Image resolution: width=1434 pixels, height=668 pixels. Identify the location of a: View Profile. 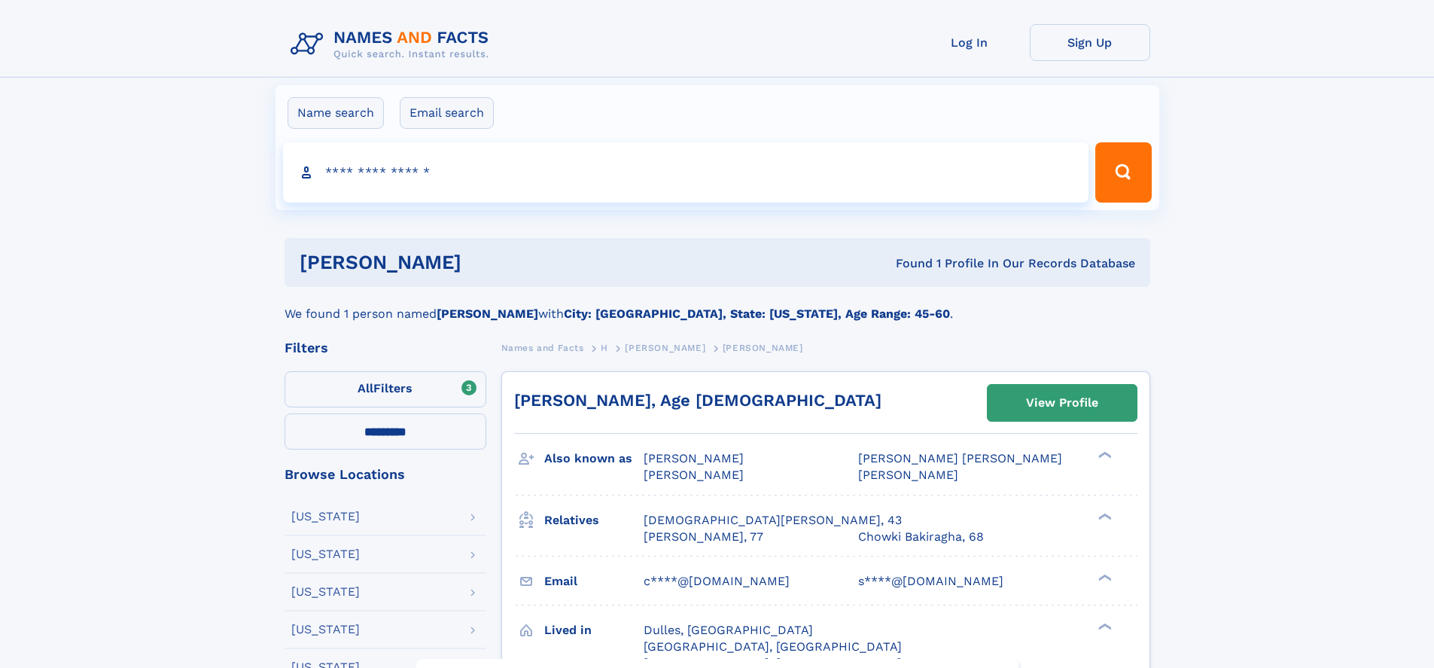
(1062, 403).